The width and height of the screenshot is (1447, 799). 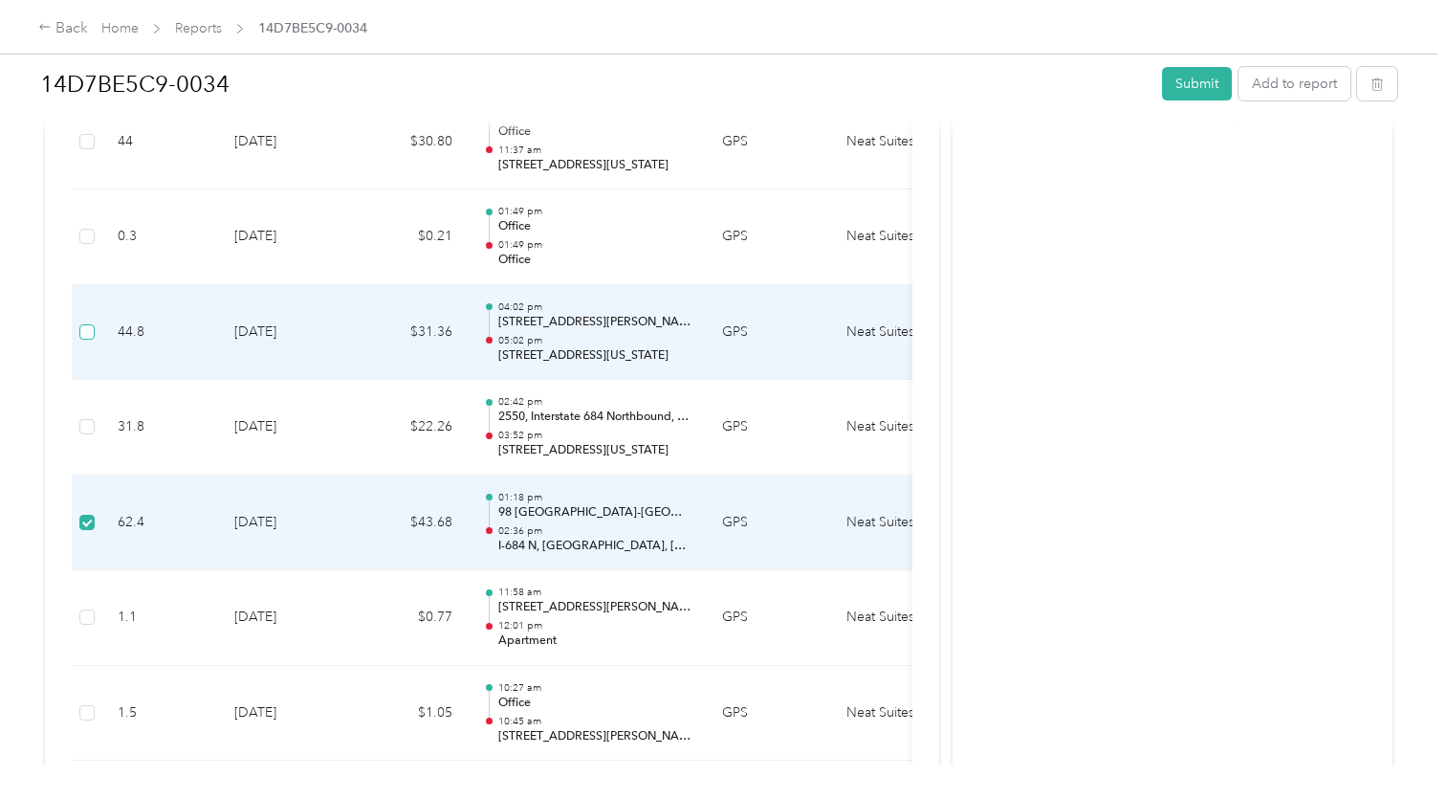 I want to click on p: 11:58 am, so click(x=595, y=592).